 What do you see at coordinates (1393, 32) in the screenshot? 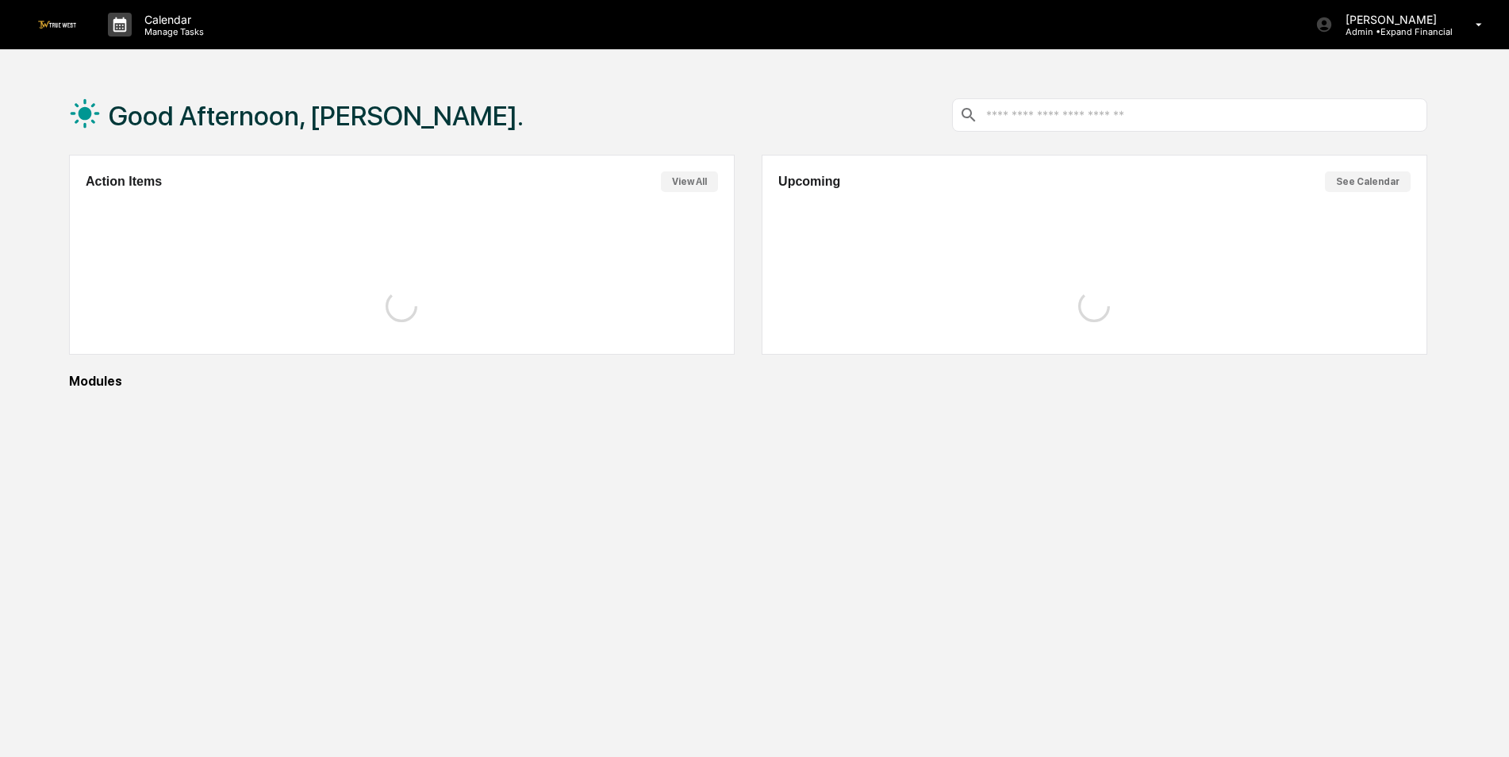
I see `p: Admin • Expand Financial` at bounding box center [1393, 32].